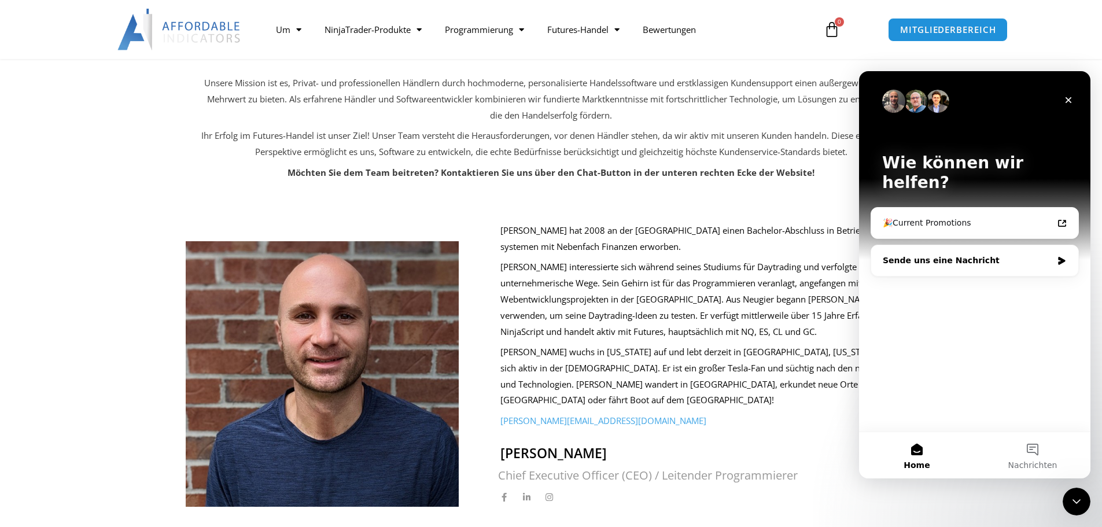  What do you see at coordinates (174, 394) in the screenshot?
I see `span: Nachrichten` at bounding box center [174, 394].